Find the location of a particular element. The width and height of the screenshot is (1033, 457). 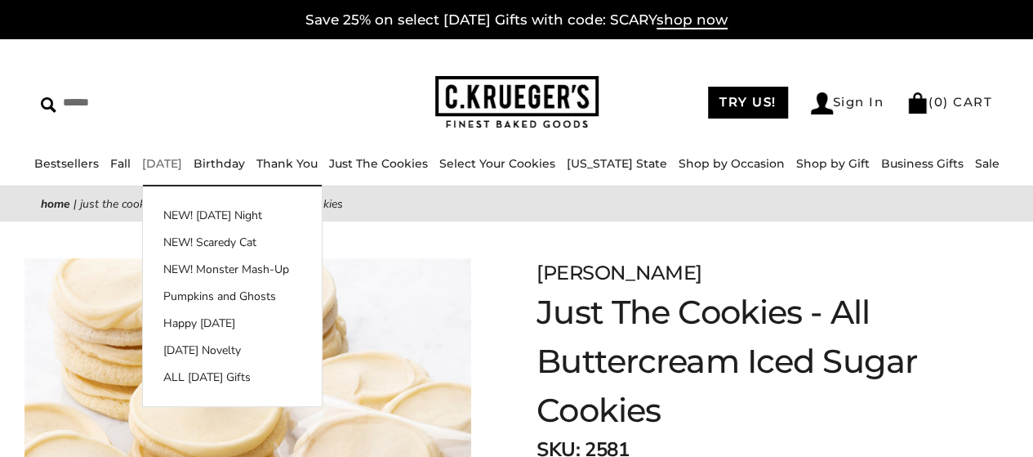

img: Search is located at coordinates (48, 105).